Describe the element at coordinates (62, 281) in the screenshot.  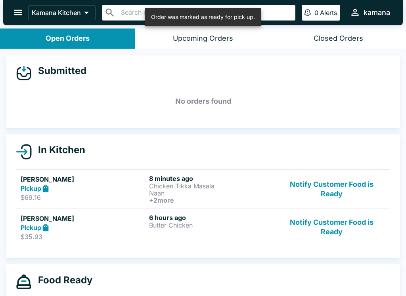
I see `h4: Food Ready` at that location.